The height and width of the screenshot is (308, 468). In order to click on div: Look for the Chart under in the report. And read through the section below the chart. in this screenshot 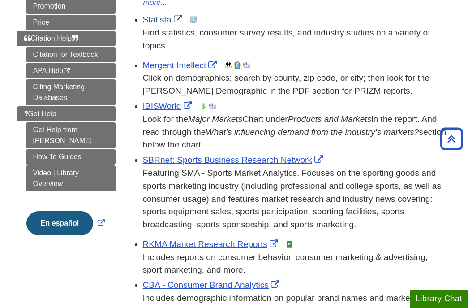, I will do `click(295, 132)`.